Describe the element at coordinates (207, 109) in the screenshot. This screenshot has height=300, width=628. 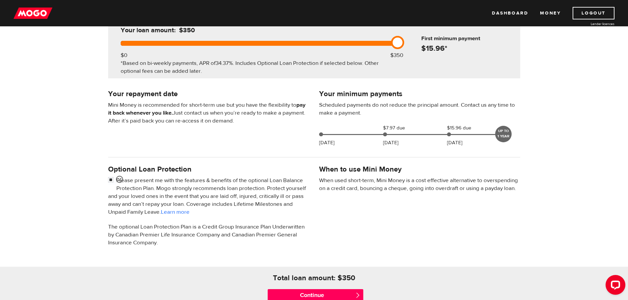
I see `b: pay it back whenever you like.` at that location.